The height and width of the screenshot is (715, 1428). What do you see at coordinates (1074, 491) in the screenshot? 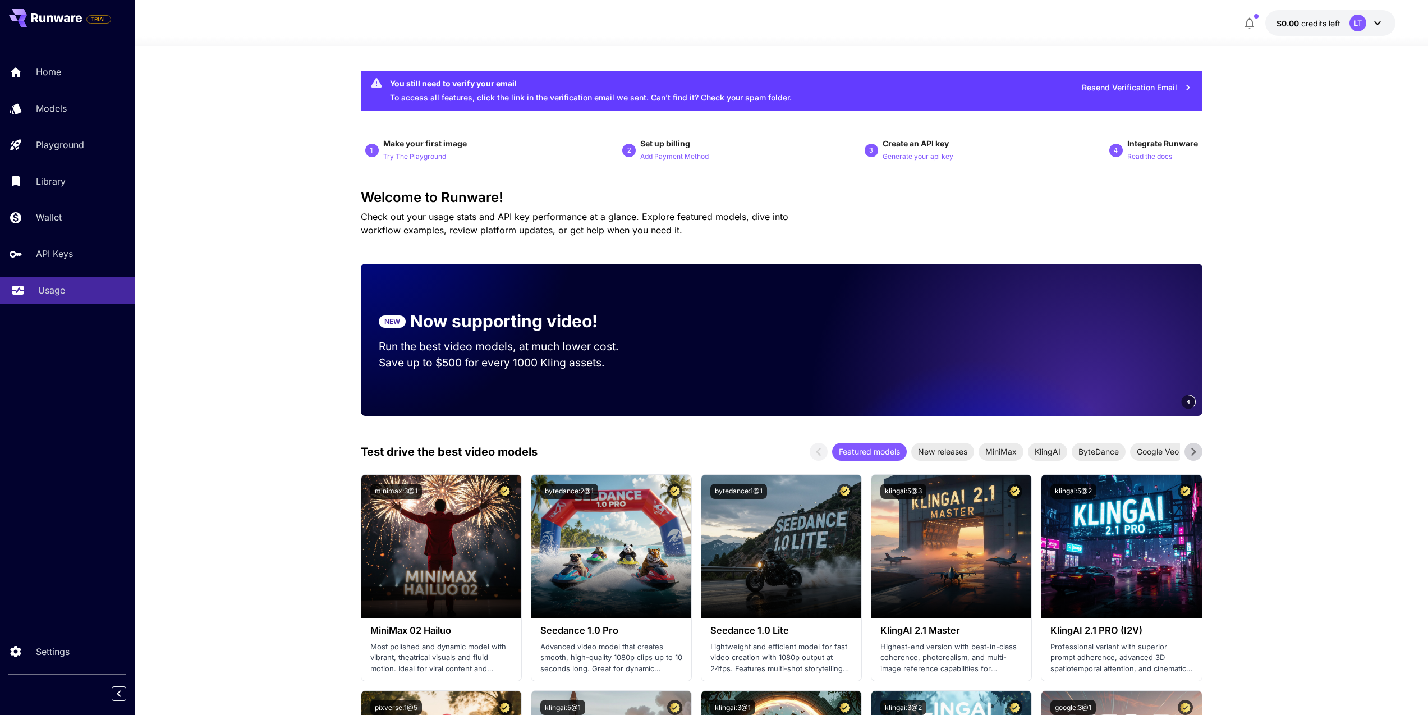
I see `button: klingai:5@2` at bounding box center [1074, 491].